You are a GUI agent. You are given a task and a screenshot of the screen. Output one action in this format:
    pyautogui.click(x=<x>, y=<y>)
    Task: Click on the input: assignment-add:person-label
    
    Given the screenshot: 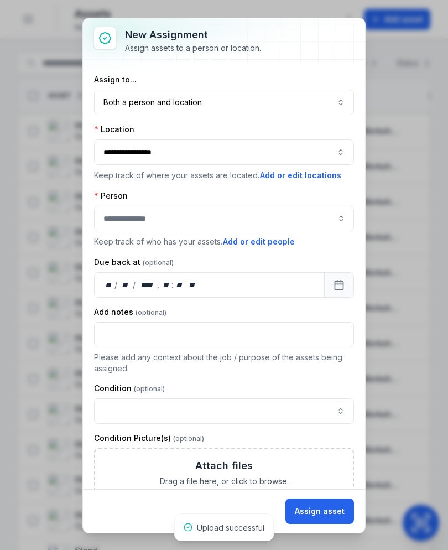 What is the action you would take?
    pyautogui.click(x=224, y=218)
    